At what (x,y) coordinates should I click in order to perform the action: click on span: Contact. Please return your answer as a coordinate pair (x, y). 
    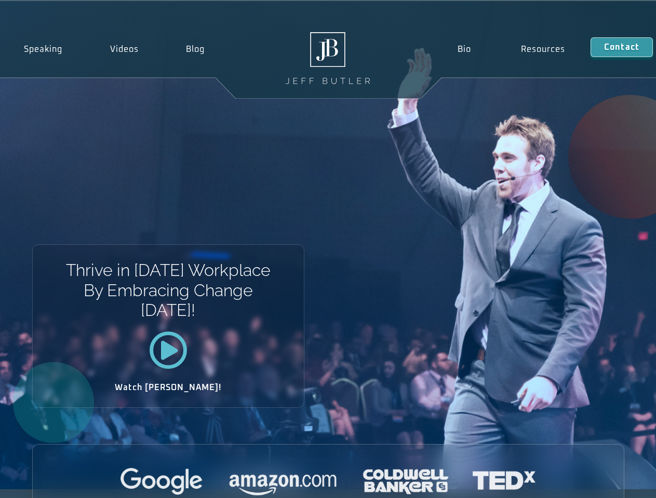
    Looking at the image, I should click on (622, 47).